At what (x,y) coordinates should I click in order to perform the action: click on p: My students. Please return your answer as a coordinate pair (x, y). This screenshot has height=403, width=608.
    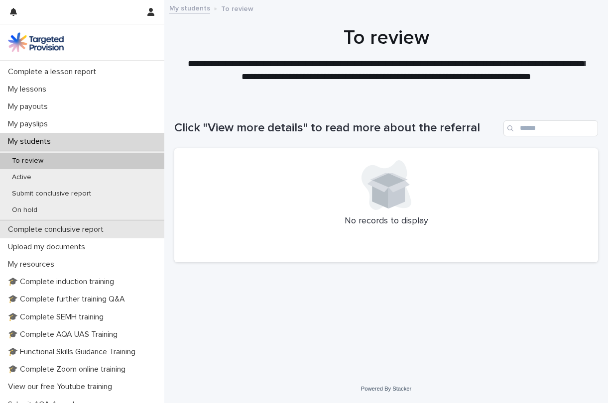
    Looking at the image, I should click on (31, 141).